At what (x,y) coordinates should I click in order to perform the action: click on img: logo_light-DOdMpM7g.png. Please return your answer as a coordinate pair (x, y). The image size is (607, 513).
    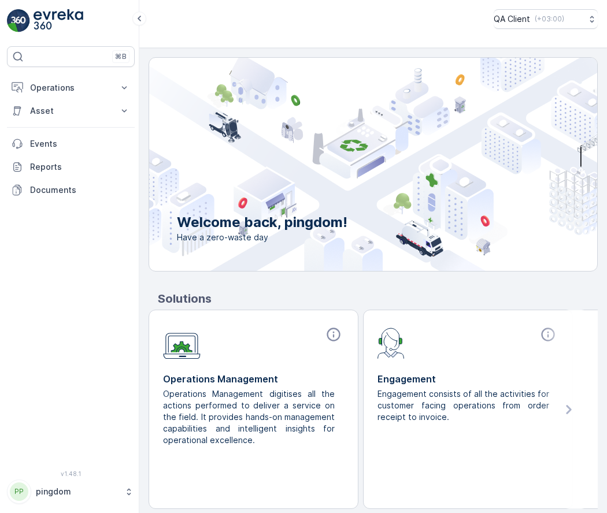
    Looking at the image, I should click on (58, 21).